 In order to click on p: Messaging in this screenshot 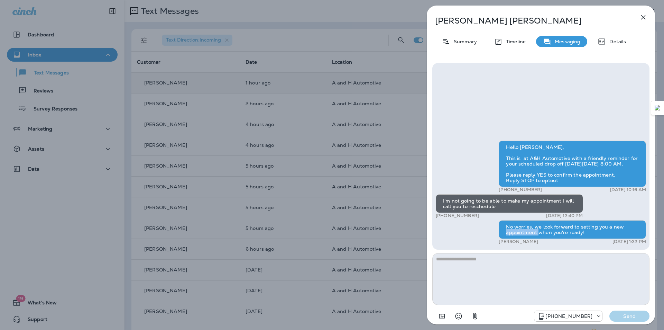, I will do `click(566, 42)`.